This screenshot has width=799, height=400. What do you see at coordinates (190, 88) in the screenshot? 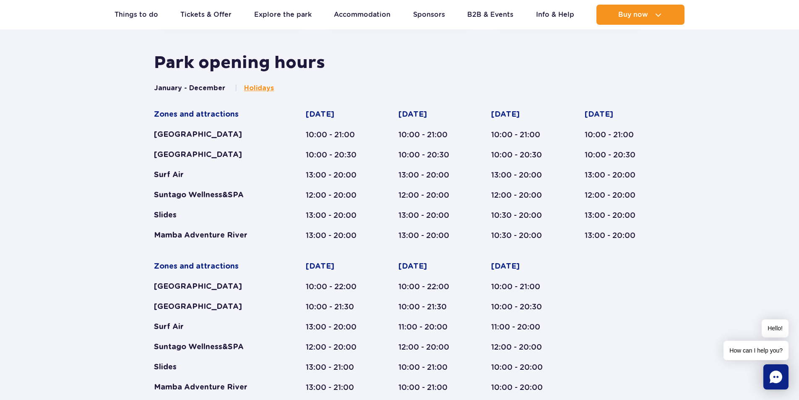
I see `button: January - December` at bounding box center [190, 88].